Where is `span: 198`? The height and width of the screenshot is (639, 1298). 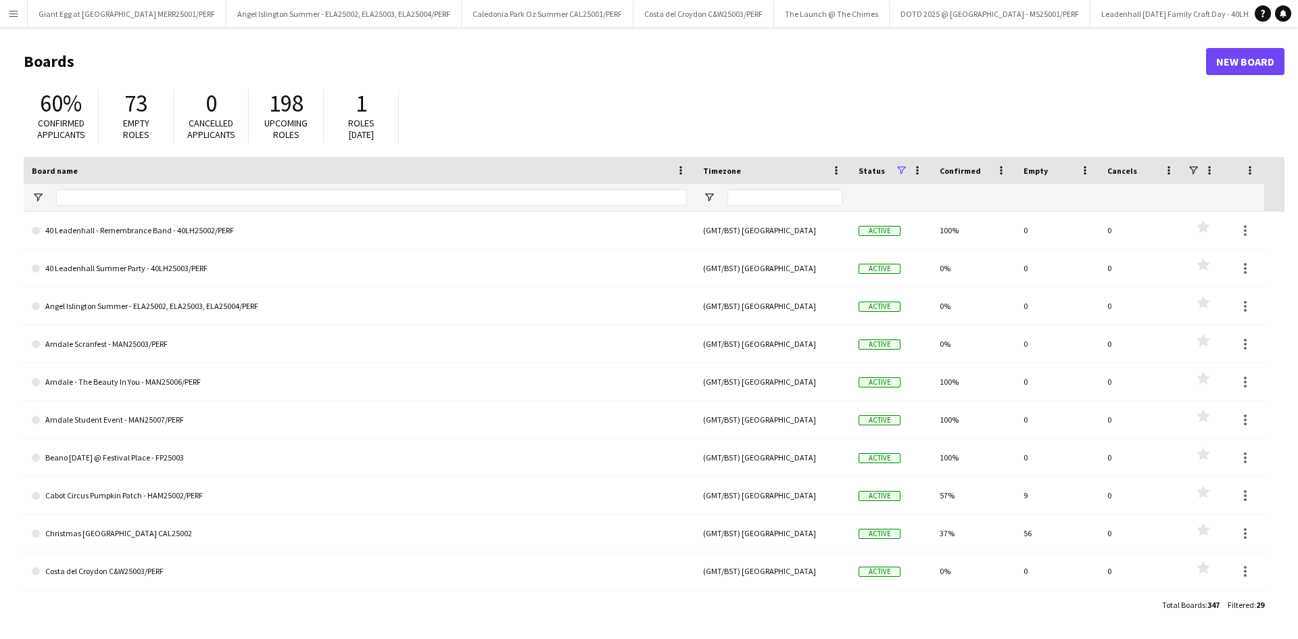
span: 198 is located at coordinates (286, 103).